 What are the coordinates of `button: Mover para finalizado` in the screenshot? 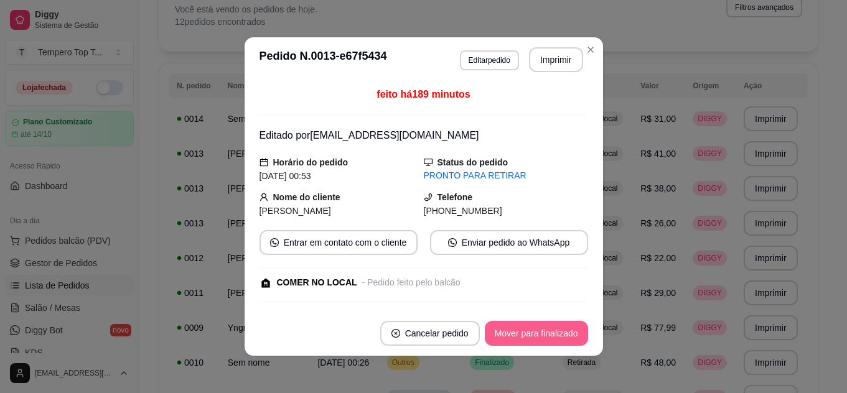 It's located at (536, 333).